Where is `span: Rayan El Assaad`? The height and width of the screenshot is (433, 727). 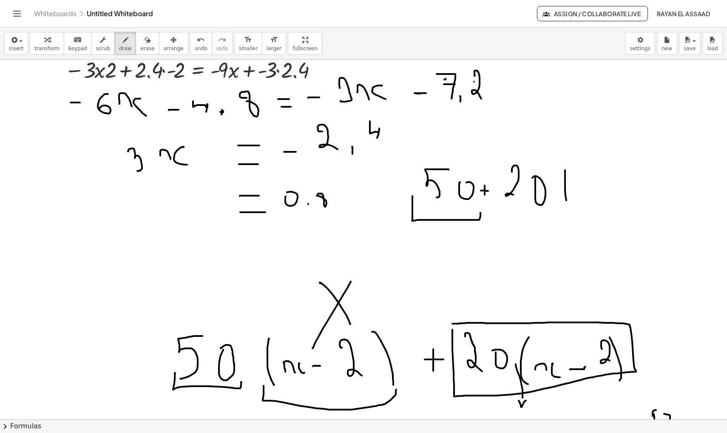 span: Rayan El Assaad is located at coordinates (683, 14).